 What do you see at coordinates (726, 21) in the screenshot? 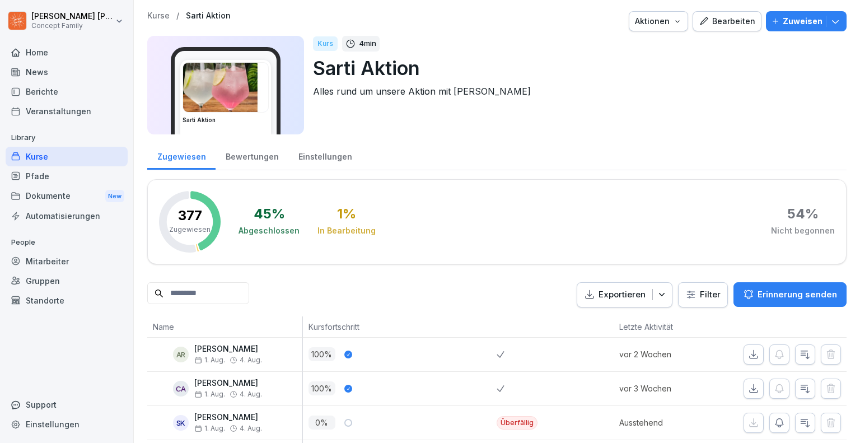
I see `button: Bearbeiten` at bounding box center [726, 21].